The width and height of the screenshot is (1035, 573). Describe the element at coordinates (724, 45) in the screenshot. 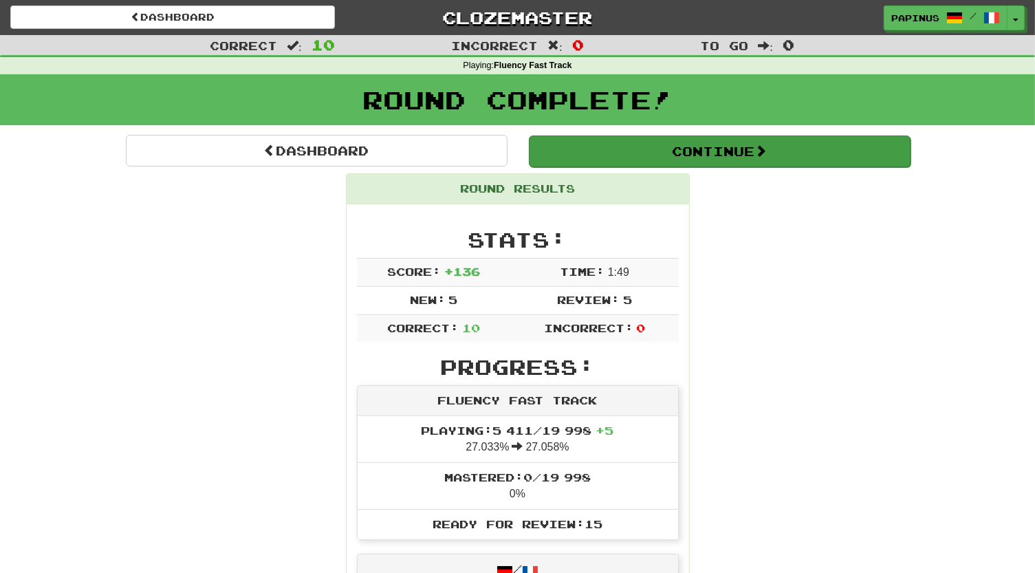

I see `span: To go` at that location.